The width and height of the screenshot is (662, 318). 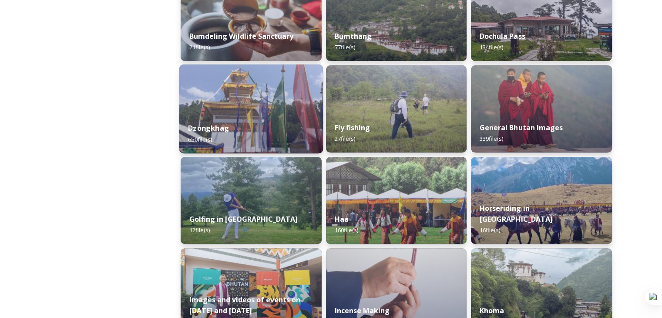 What do you see at coordinates (346, 230) in the screenshot?
I see `span: 160 file(s)` at bounding box center [346, 230].